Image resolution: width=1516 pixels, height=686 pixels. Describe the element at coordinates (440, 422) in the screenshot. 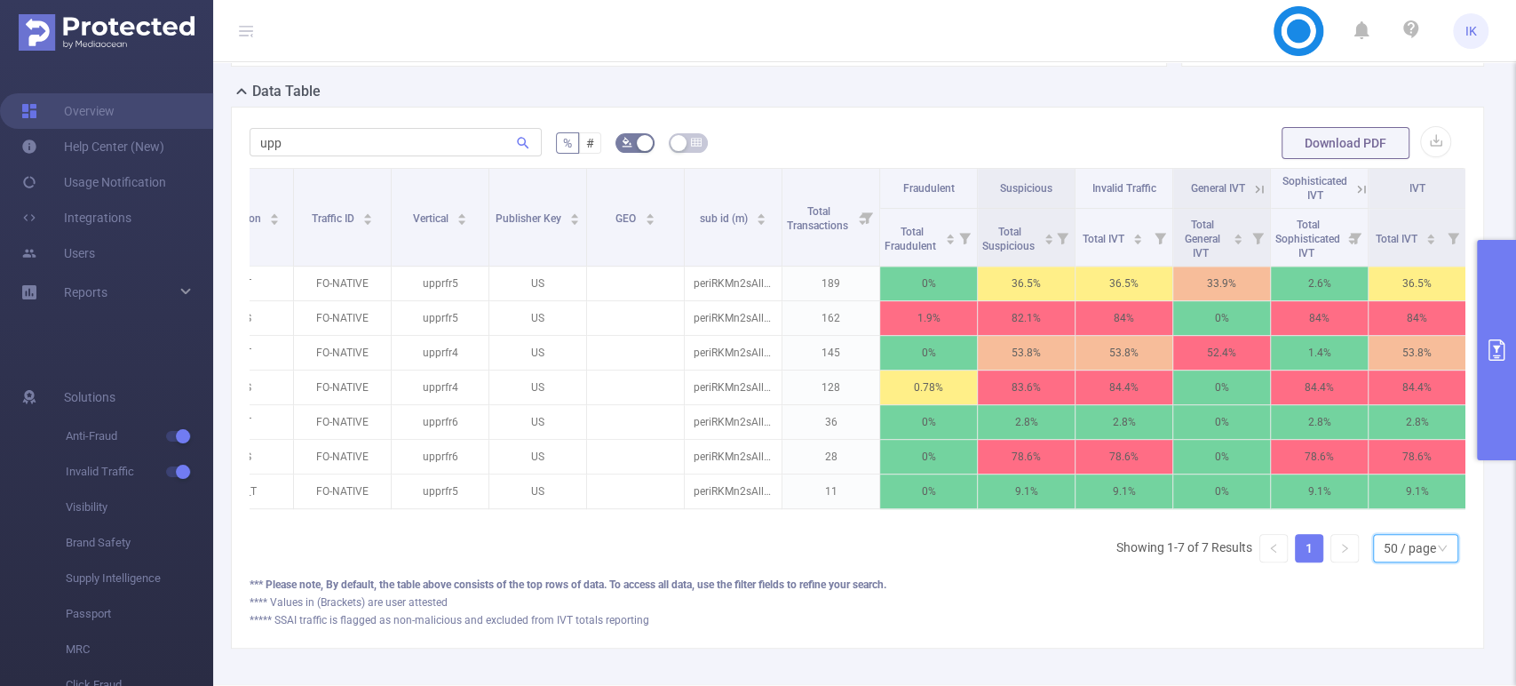

I see `p: upprfr6` at that location.